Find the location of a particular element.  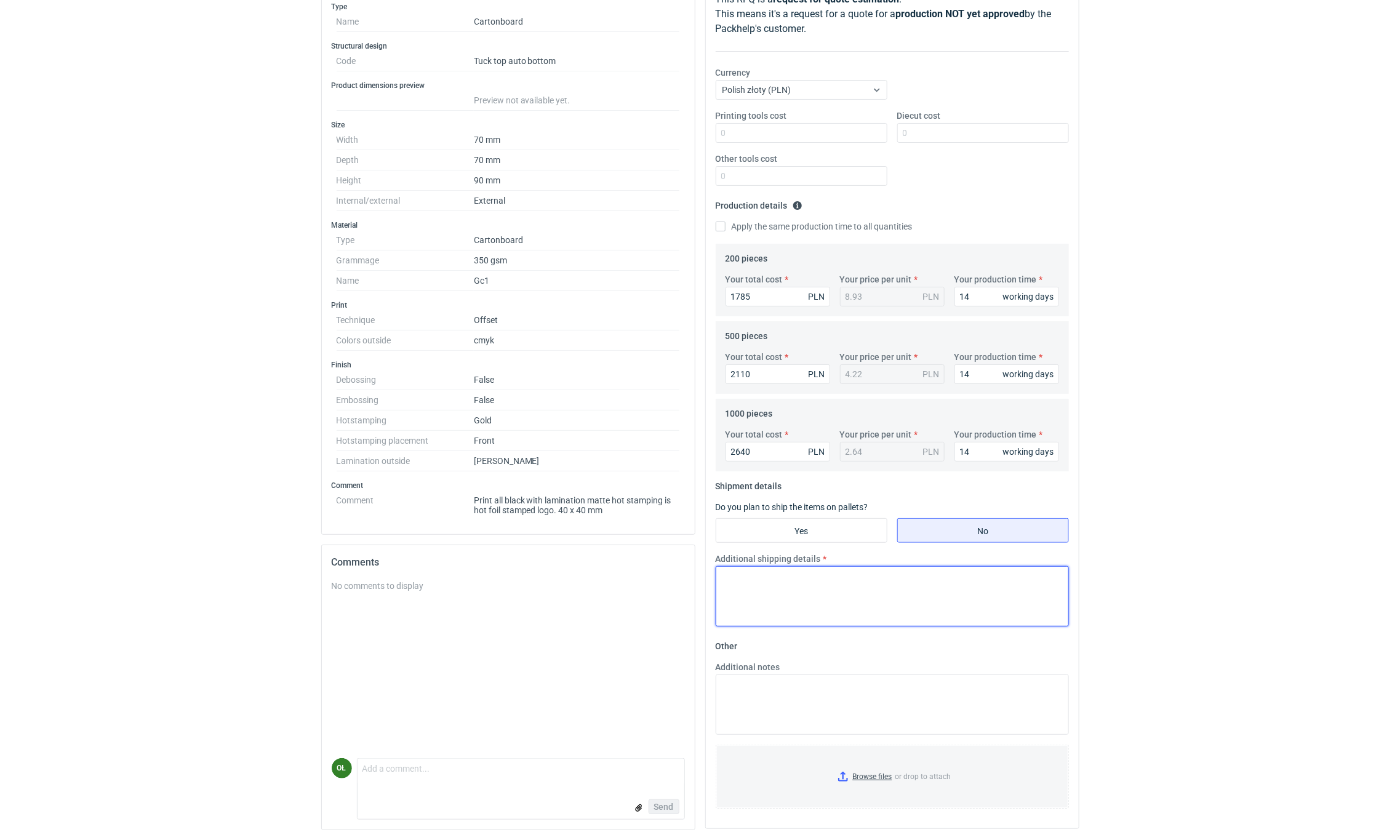

dt: Embossing is located at coordinates (405, 400).